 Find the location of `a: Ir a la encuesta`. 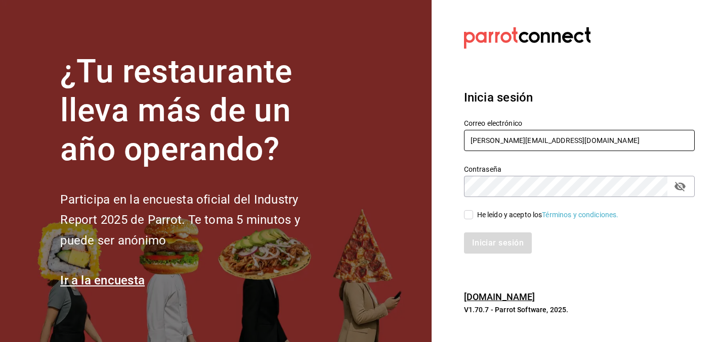

a: Ir a la encuesta is located at coordinates (102, 281).